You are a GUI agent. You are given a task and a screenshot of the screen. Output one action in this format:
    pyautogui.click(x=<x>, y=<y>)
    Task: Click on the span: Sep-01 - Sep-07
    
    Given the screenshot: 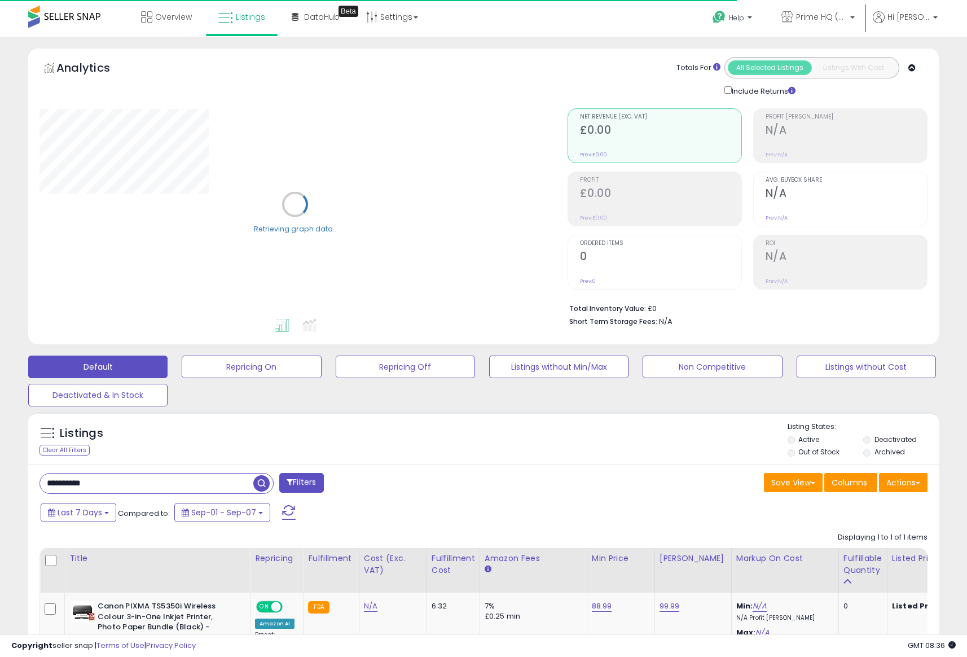 What is the action you would take?
    pyautogui.click(x=223, y=512)
    